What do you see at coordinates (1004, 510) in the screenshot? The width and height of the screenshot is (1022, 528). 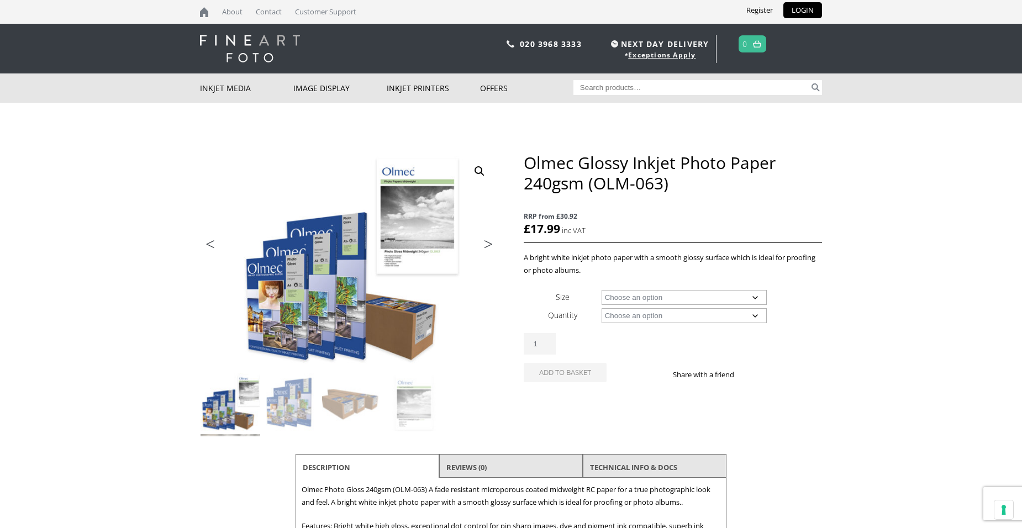 I see `button: Your consent preferences for tracking technologies` at bounding box center [1004, 510].